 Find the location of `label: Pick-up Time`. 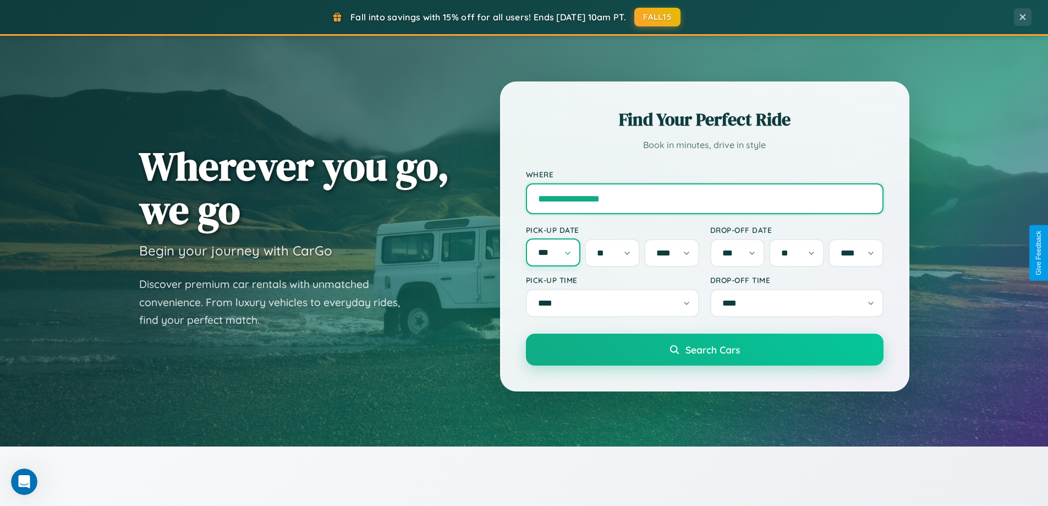

label: Pick-up Time is located at coordinates (612, 279).